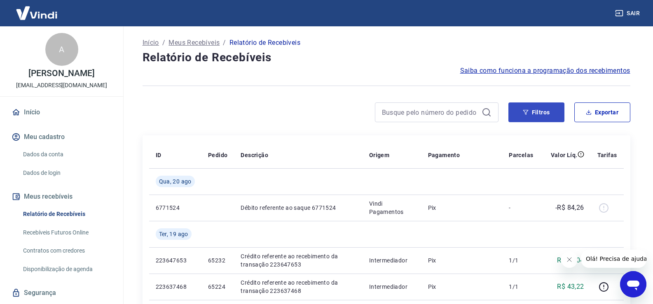  I want to click on button: Filtros, so click(536, 112).